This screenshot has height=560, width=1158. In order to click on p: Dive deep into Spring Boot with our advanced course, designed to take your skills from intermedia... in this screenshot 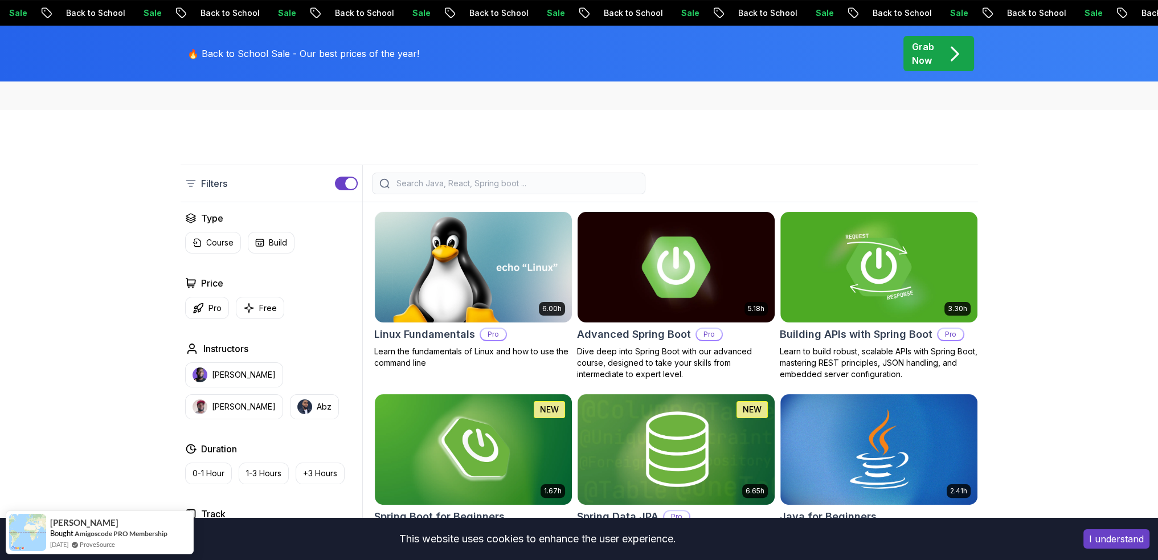, I will do `click(676, 363)`.